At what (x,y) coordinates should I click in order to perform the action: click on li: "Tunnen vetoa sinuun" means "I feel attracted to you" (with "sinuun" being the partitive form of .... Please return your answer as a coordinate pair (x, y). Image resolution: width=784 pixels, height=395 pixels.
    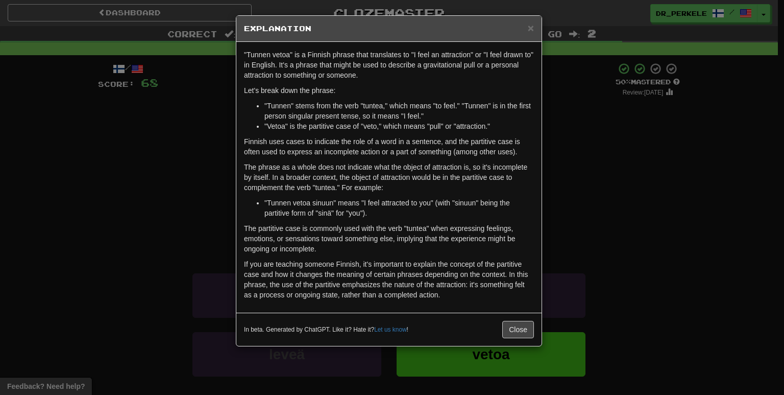
    Looking at the image, I should click on (399, 208).